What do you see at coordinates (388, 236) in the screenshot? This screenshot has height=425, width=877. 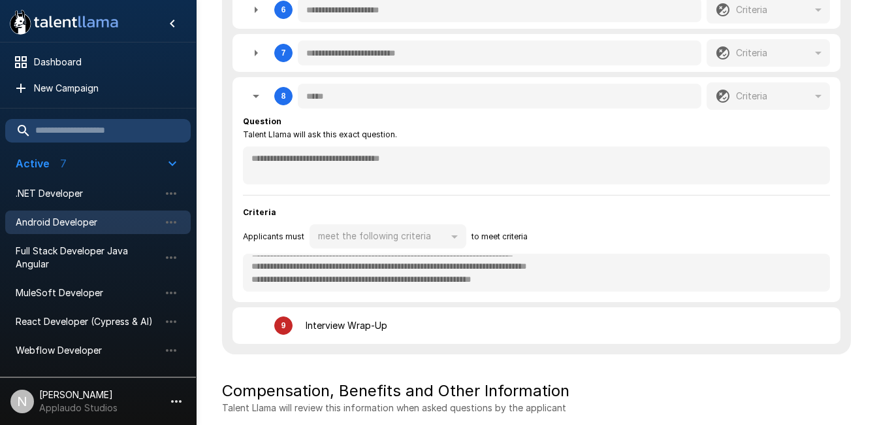 I see `div: meet the following criteria` at bounding box center [388, 236].